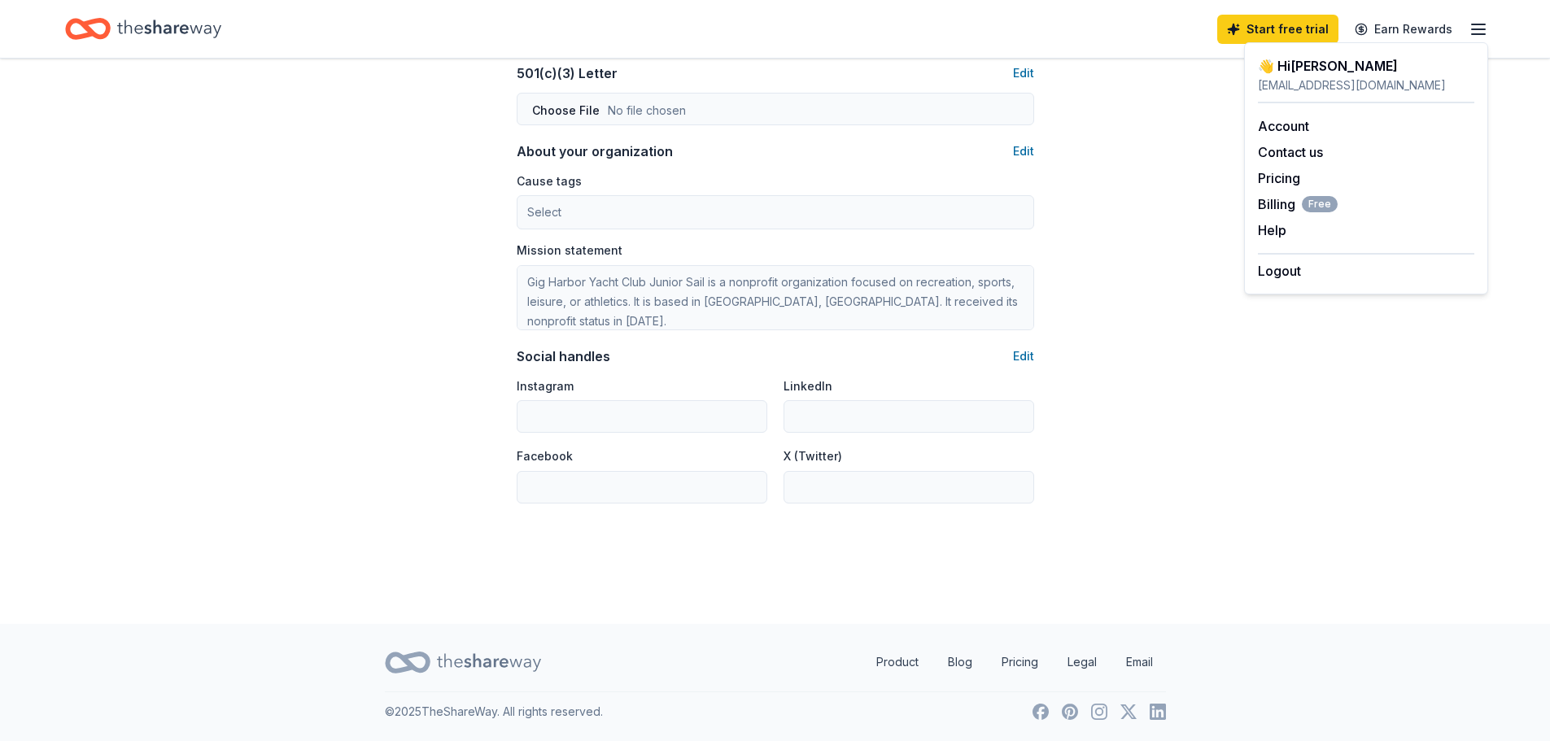 Image resolution: width=1550 pixels, height=741 pixels. Describe the element at coordinates (143, 28) in the screenshot. I see `a: Home` at that location.